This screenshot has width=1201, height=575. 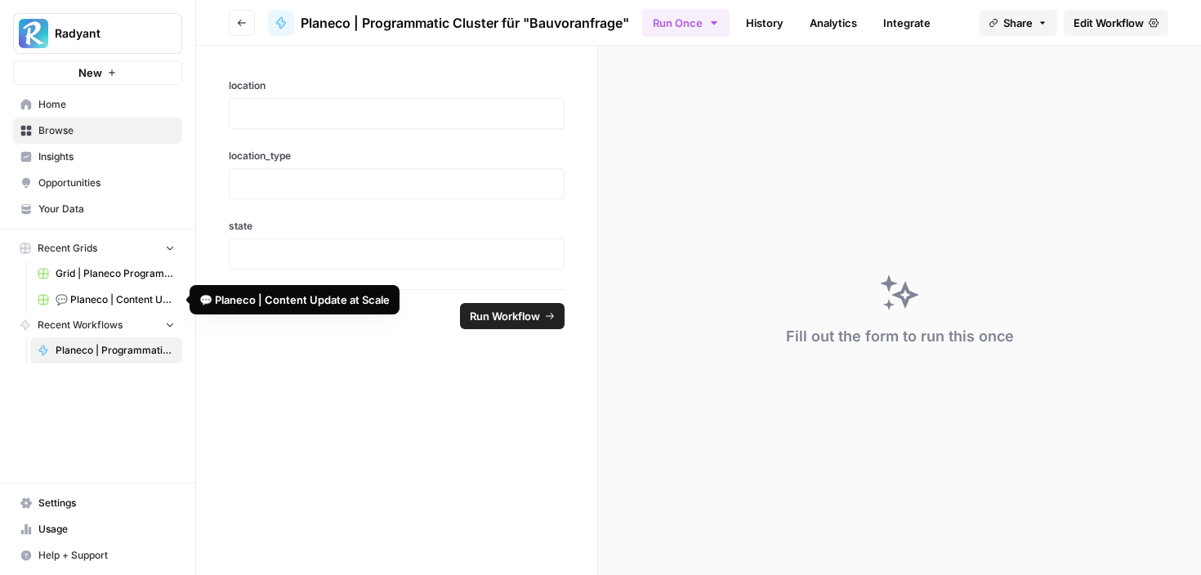 I want to click on a: Home, so click(x=97, y=105).